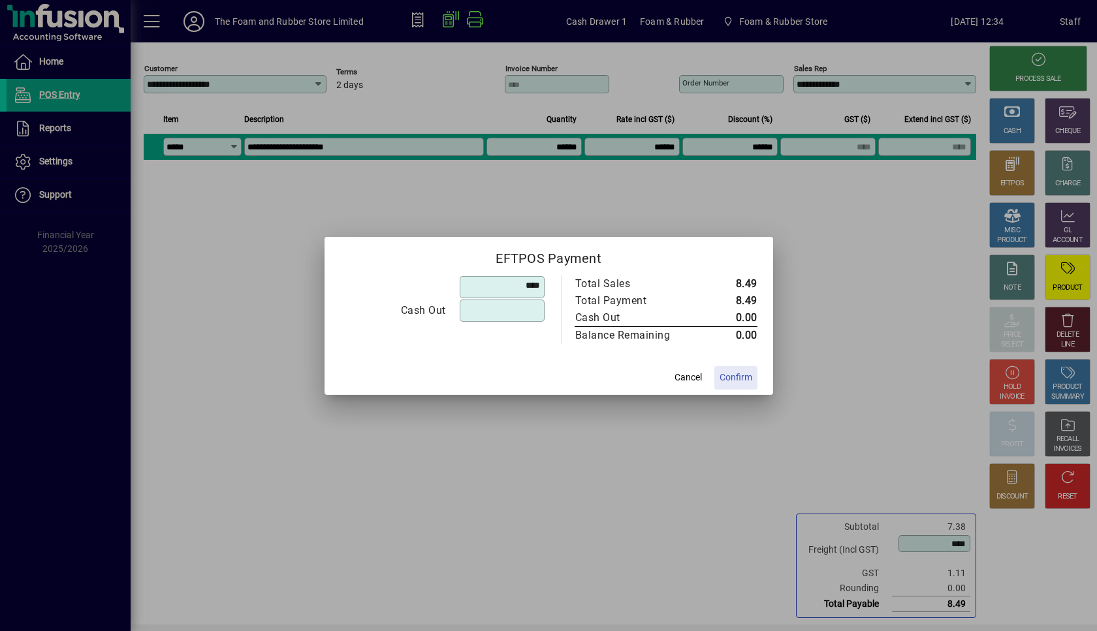 This screenshot has height=631, width=1097. I want to click on td: Total Sales, so click(636, 284).